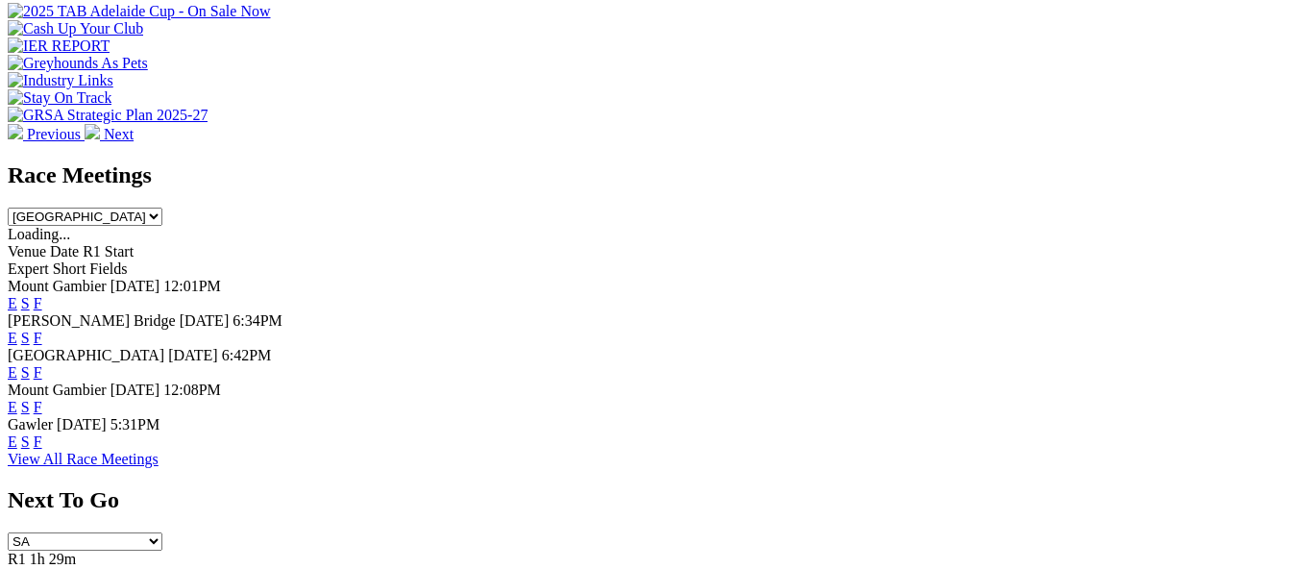  I want to click on img: 2025 TAB Adelaide Cup - On Sale Now, so click(139, 12).